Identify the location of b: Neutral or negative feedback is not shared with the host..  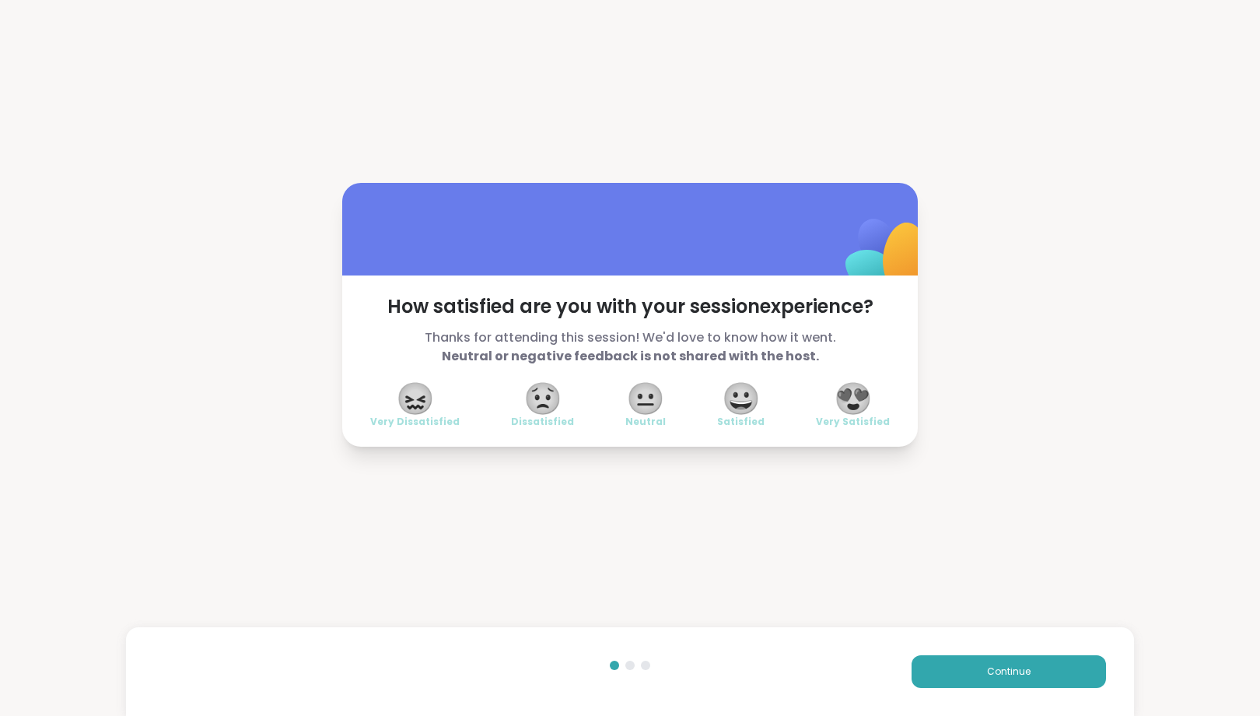
(630, 356).